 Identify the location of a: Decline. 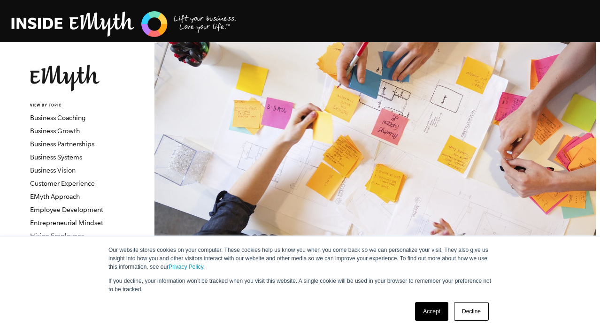
(471, 312).